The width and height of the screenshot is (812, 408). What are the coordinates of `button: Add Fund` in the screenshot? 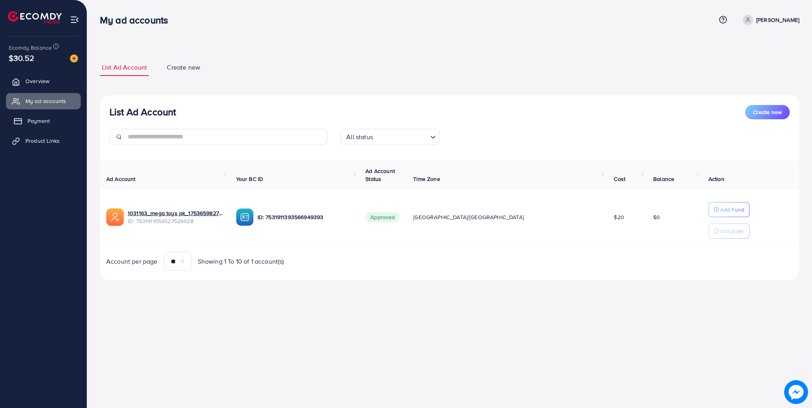 It's located at (729, 210).